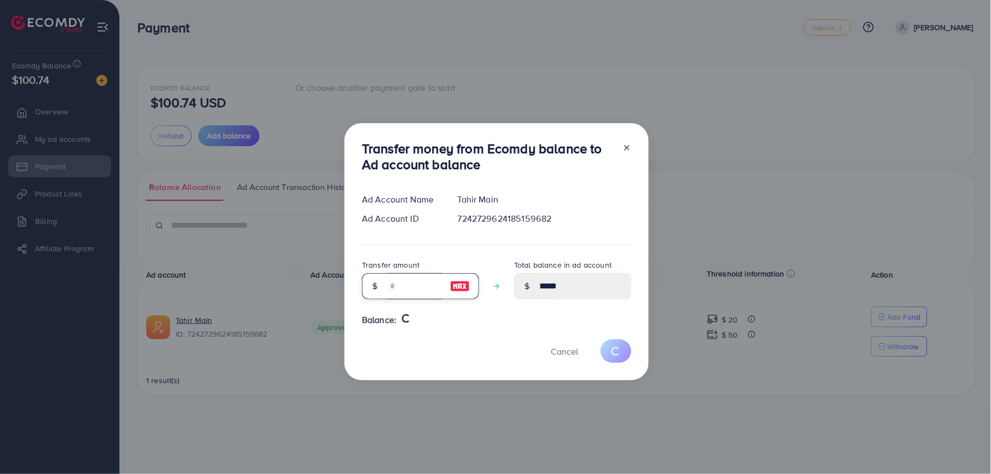 Image resolution: width=991 pixels, height=474 pixels. Describe the element at coordinates (401, 219) in the screenshot. I see `div: Ad Account ID` at that location.